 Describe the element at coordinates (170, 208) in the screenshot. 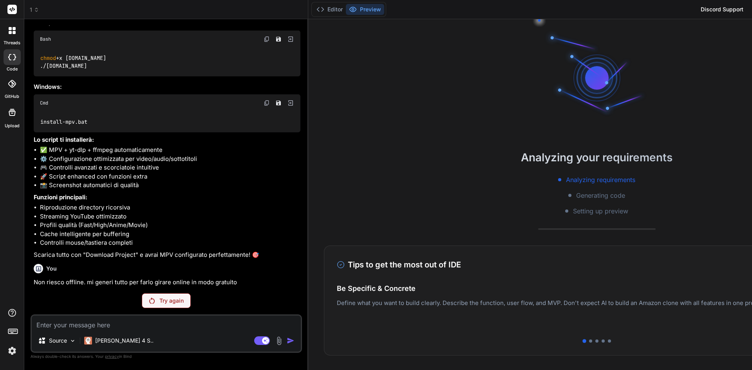

I see `li: Riproduzione directory ricorsiva` at that location.